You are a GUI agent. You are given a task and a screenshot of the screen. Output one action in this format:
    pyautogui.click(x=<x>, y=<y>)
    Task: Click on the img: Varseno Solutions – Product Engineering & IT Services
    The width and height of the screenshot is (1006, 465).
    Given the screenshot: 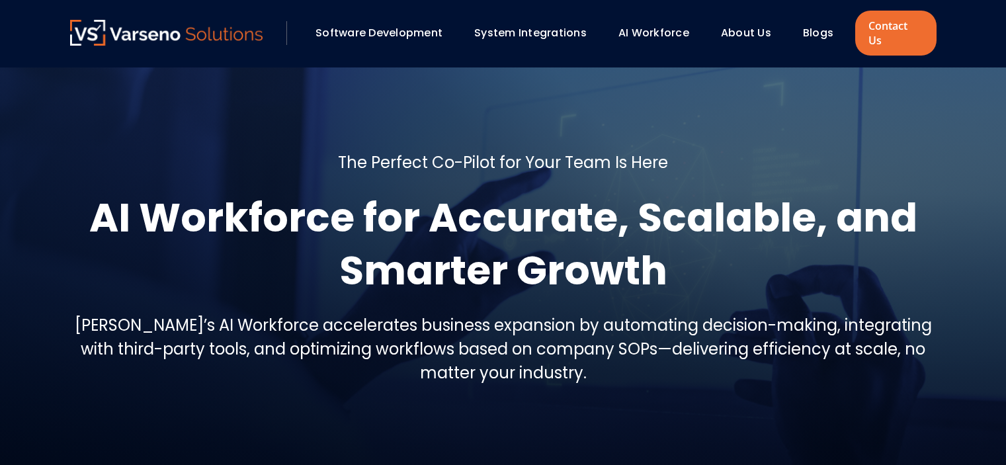 What is the action you would take?
    pyautogui.click(x=167, y=32)
    